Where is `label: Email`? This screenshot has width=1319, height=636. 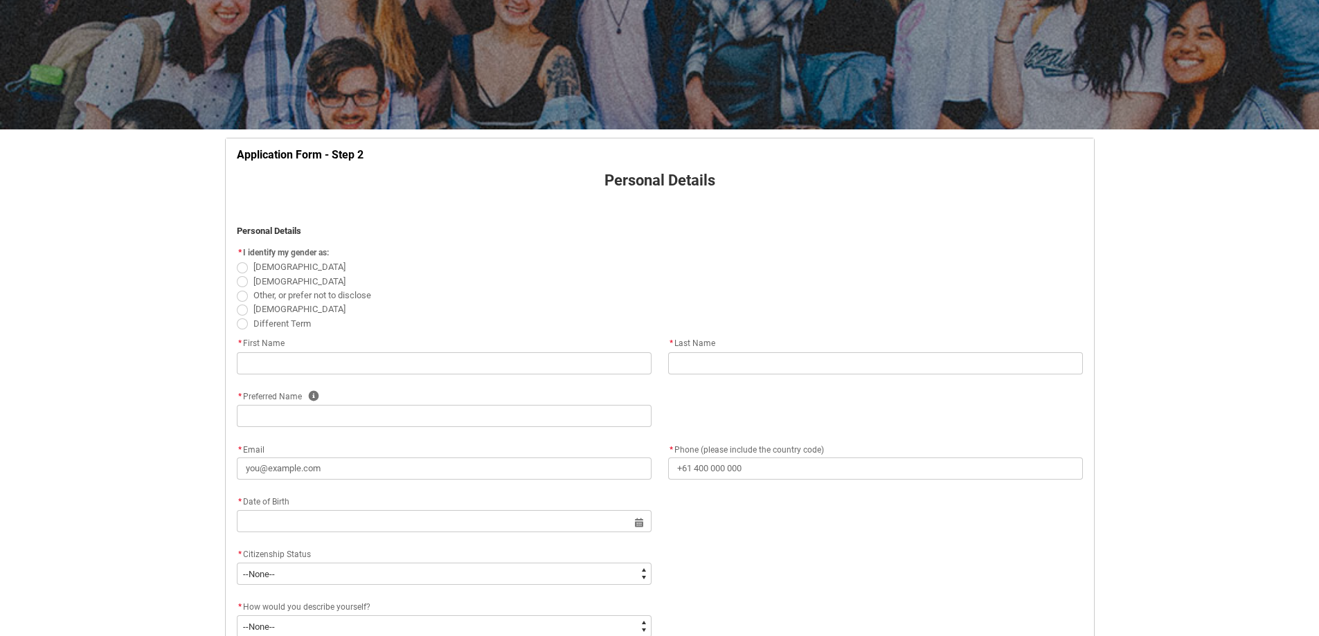 label: Email is located at coordinates (253, 449).